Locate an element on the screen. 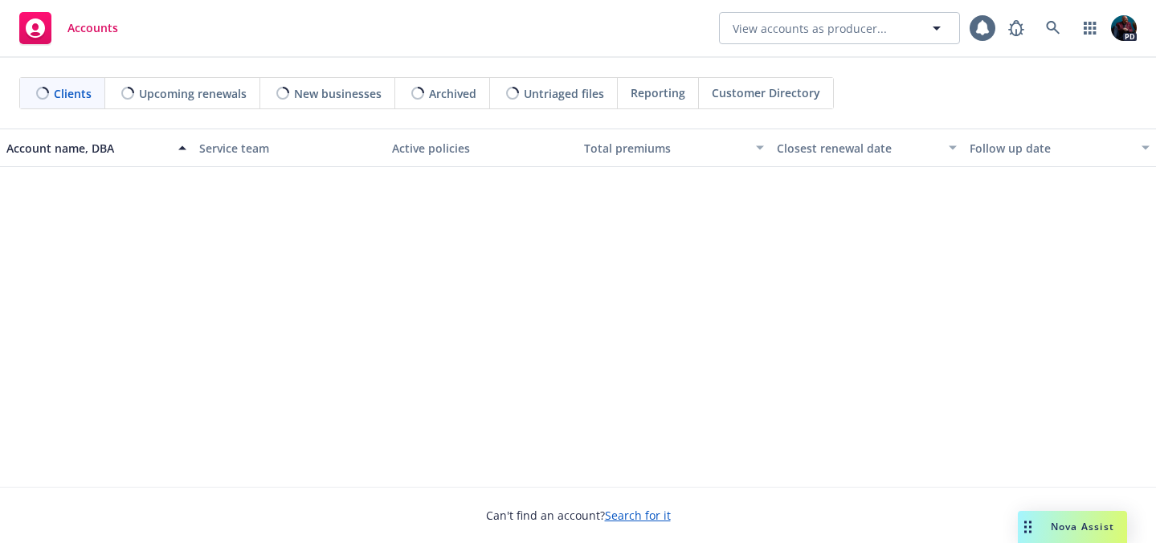 The image size is (1156, 543). span: Archived is located at coordinates (452, 93).